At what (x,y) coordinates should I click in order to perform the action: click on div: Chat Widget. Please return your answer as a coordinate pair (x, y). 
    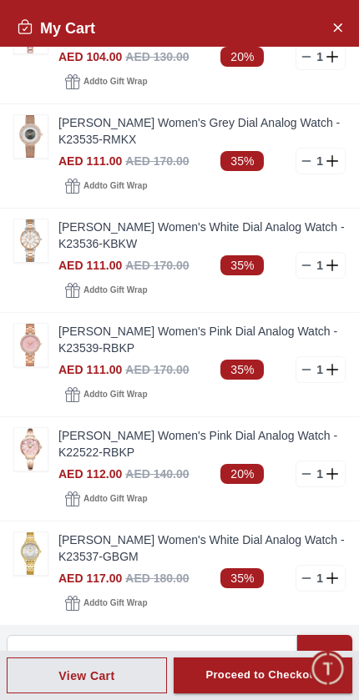
    Looking at the image, I should click on (328, 670).